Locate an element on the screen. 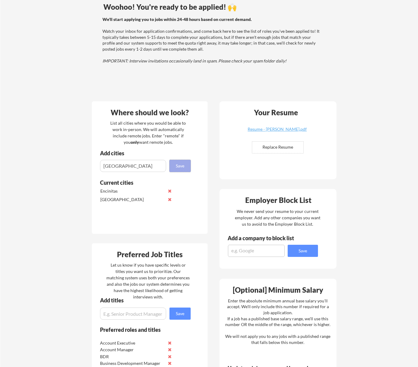 The height and width of the screenshot is (367, 418). div: Add cities is located at coordinates (146, 153).